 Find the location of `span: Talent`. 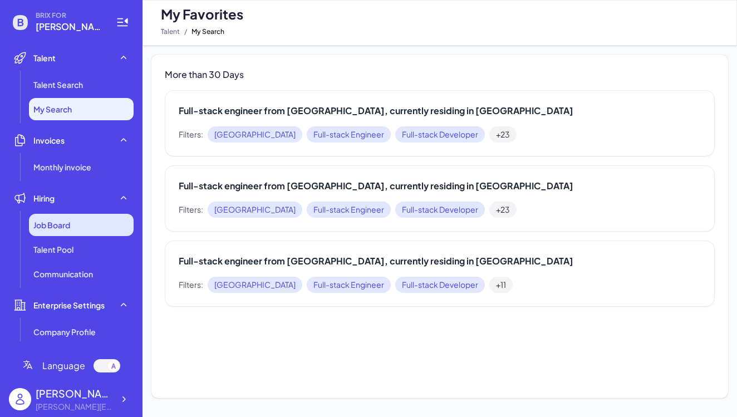

span: Talent is located at coordinates (45, 58).